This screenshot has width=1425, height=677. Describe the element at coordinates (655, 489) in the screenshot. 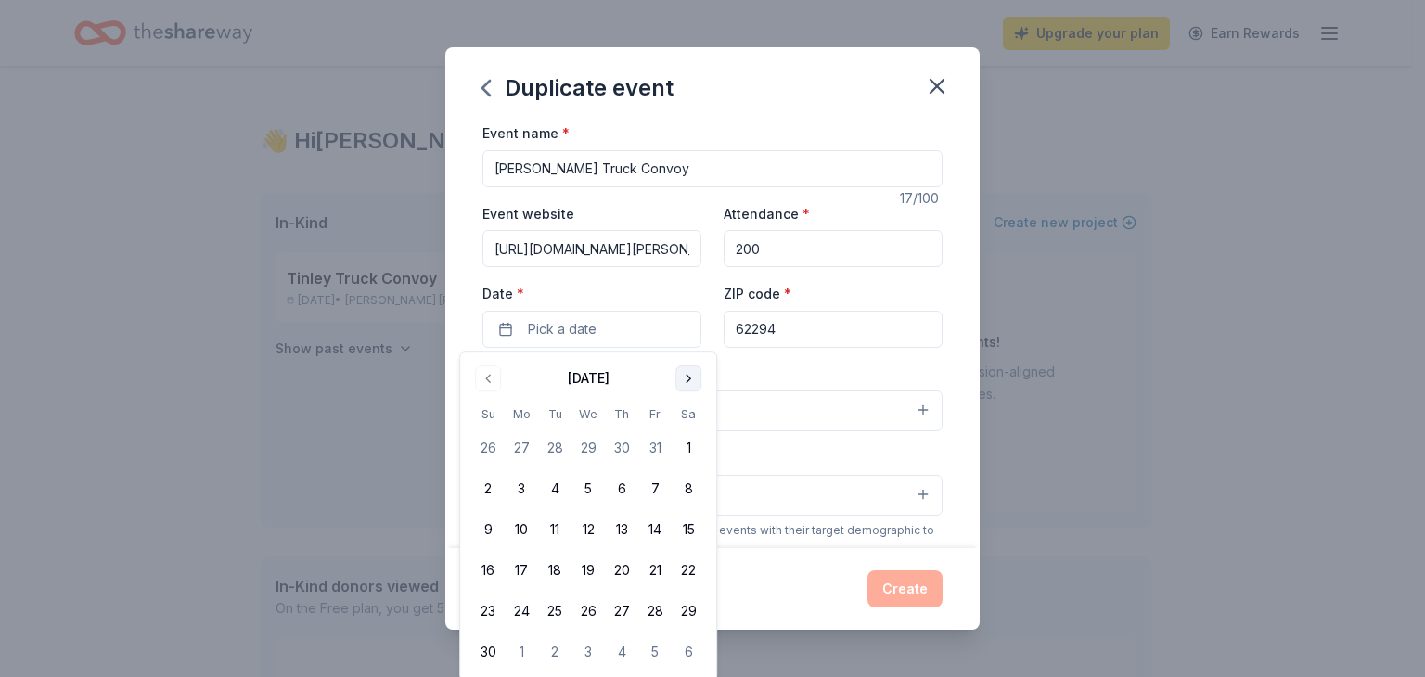

I see `button: 7` at that location.